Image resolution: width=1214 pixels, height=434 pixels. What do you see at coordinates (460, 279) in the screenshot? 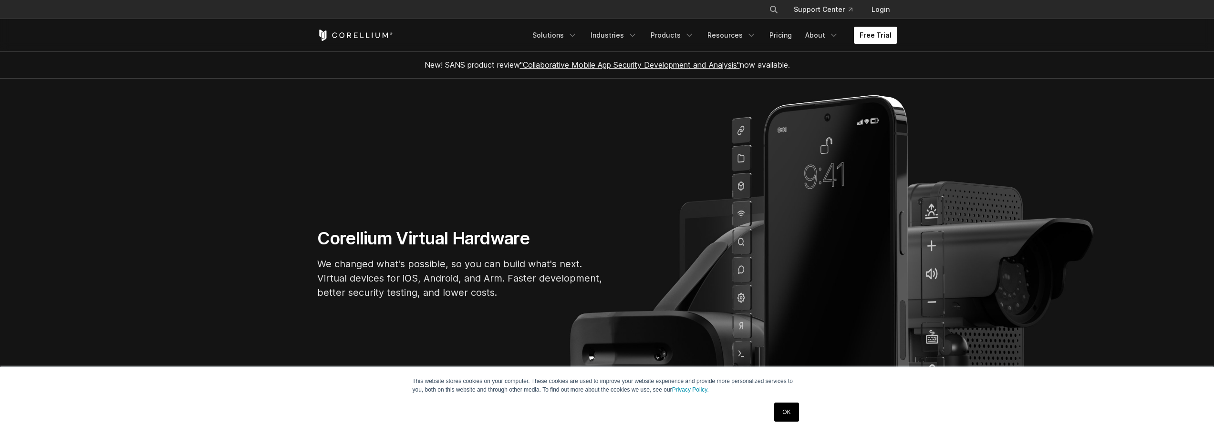
I see `p: We changed what's possible, so you can build what's next. Virtual devices for iOS, Android, and A...` at bounding box center [460, 279].